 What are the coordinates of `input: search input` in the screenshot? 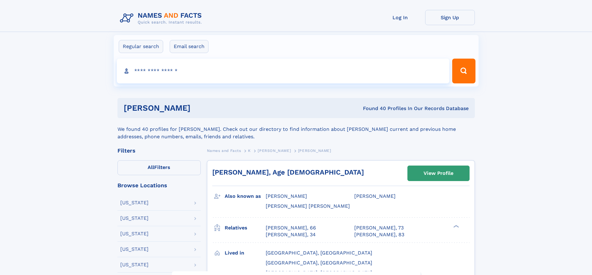 It's located at (283, 71).